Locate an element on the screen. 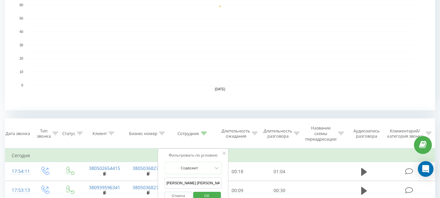  text: 0 is located at coordinates (22, 85).